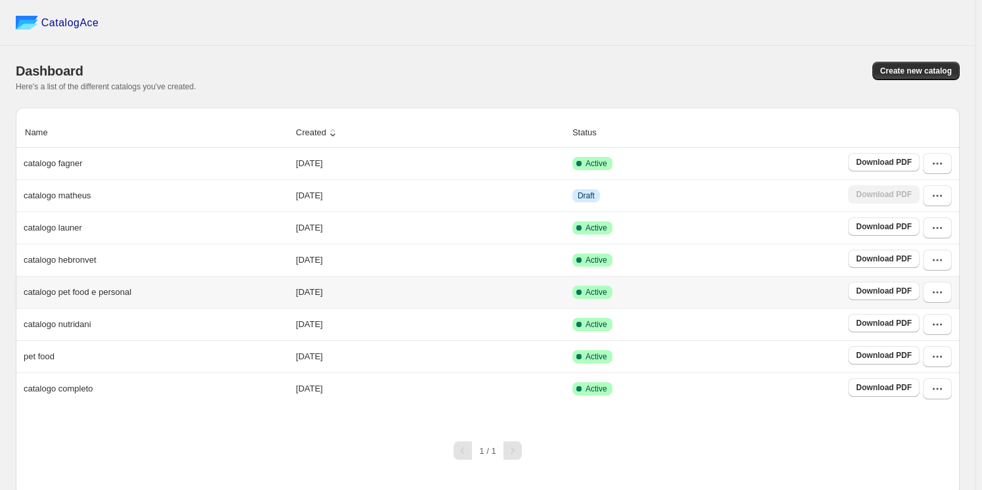 This screenshot has width=982, height=490. What do you see at coordinates (586, 196) in the screenshot?
I see `span: Draft` at bounding box center [586, 196].